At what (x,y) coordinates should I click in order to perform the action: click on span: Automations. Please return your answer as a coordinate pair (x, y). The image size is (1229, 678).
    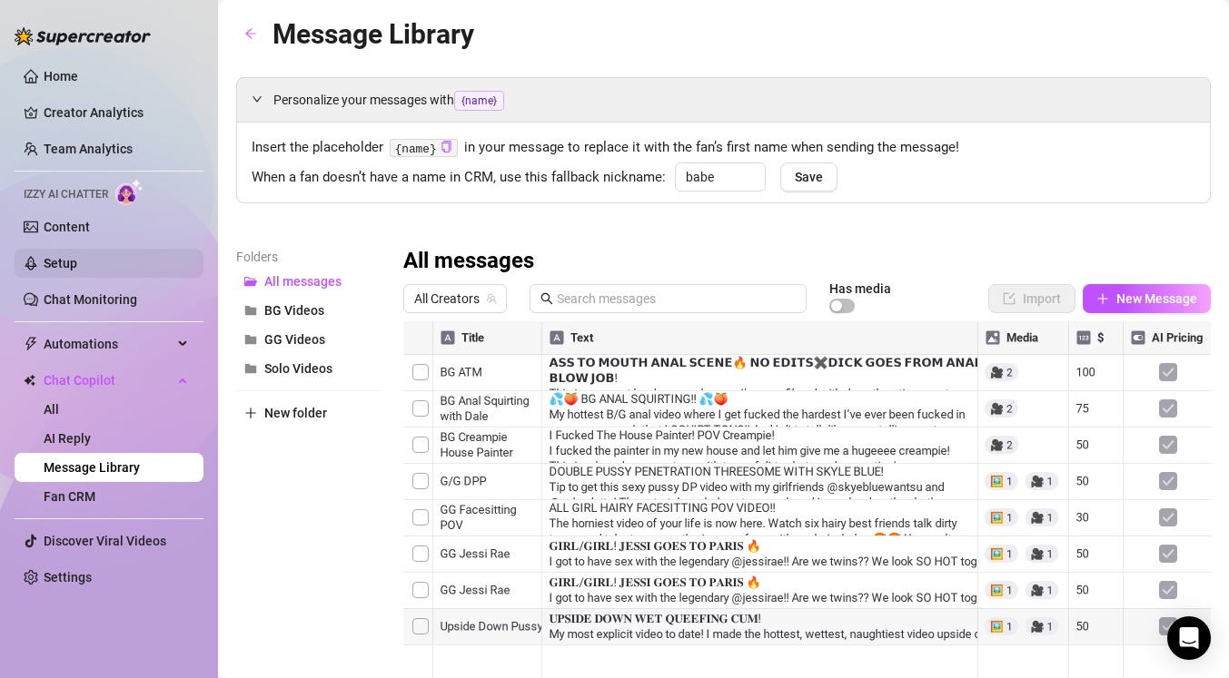
    Looking at the image, I should click on (108, 344).